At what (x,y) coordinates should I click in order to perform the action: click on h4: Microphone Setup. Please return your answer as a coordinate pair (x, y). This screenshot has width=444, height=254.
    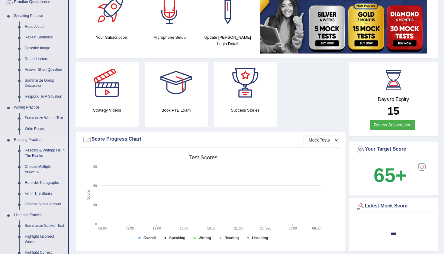
    Looking at the image, I should click on (169, 37).